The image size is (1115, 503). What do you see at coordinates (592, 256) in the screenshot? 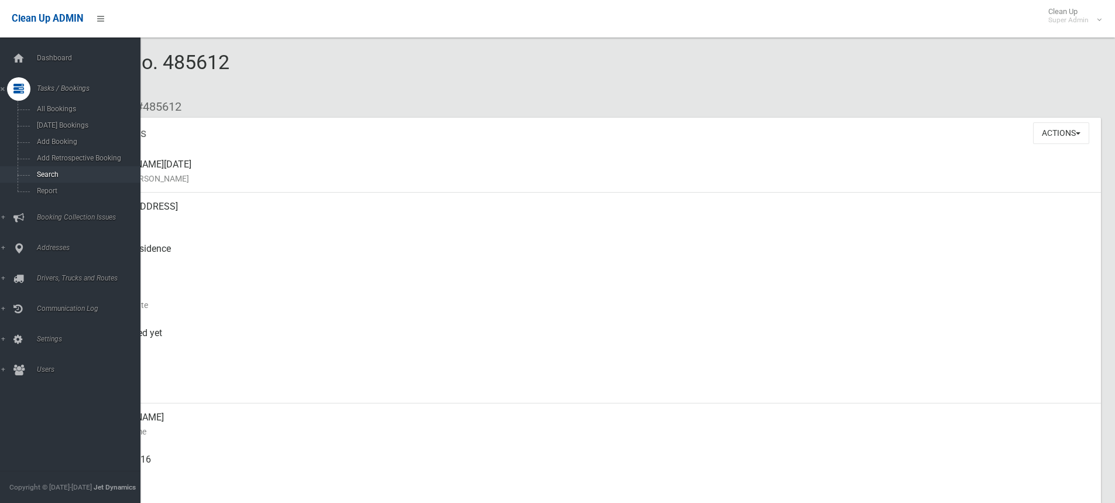
I see `div: Front of Residence` at bounding box center [592, 256].